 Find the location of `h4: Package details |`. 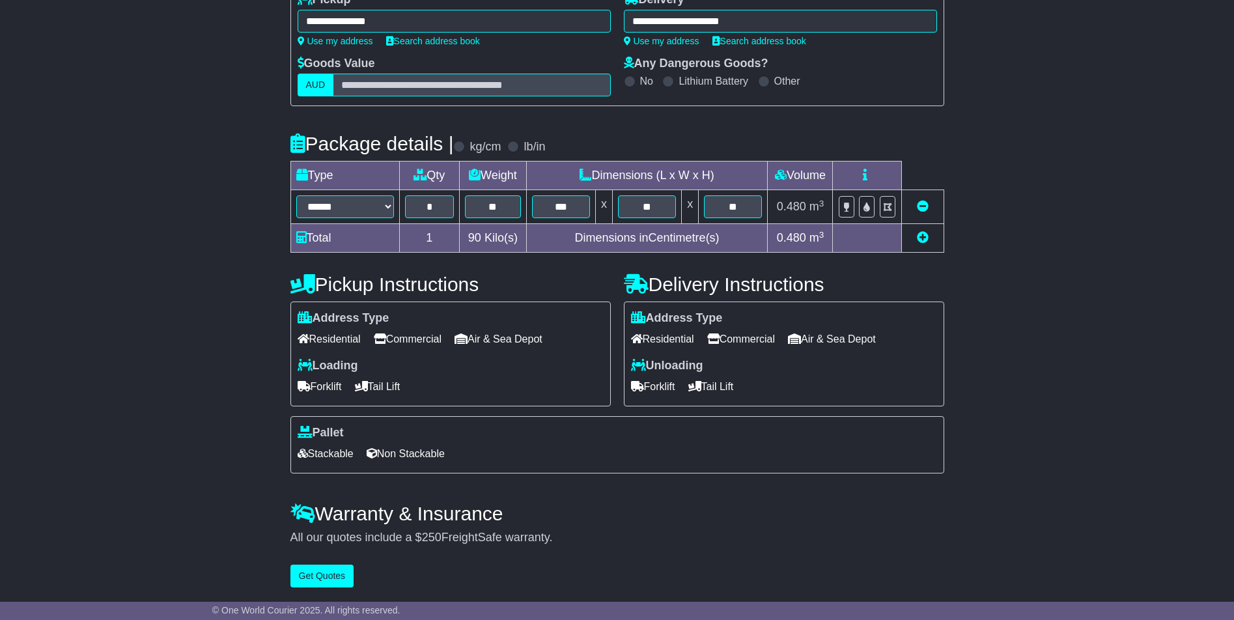

h4: Package details | is located at coordinates (372, 143).